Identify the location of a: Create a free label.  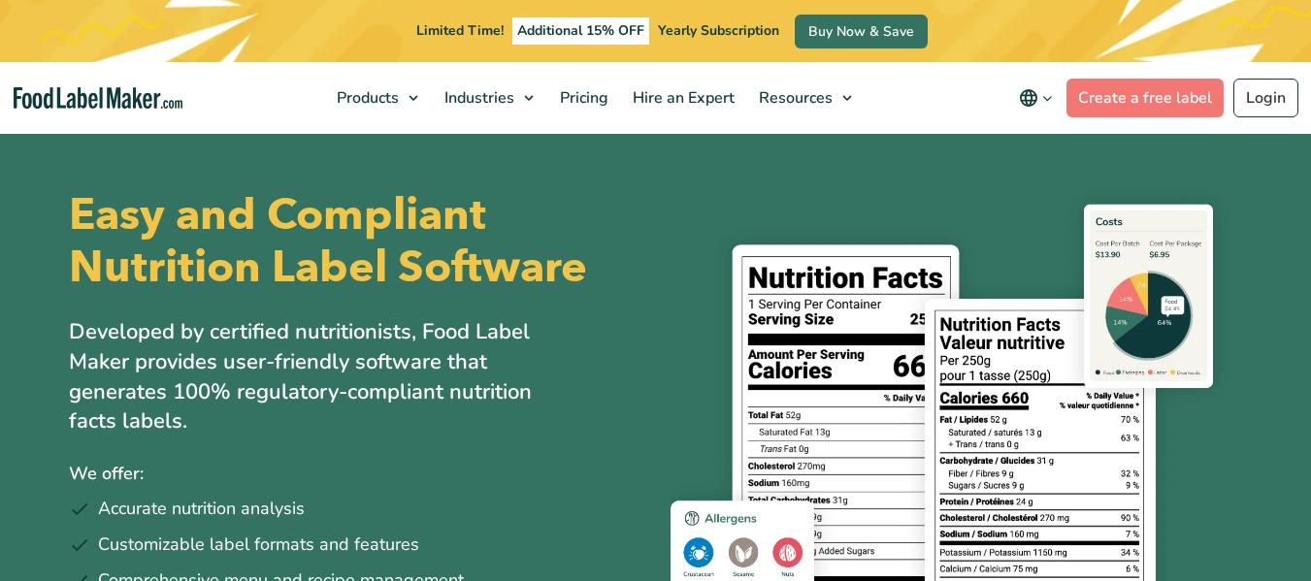
(1145, 98).